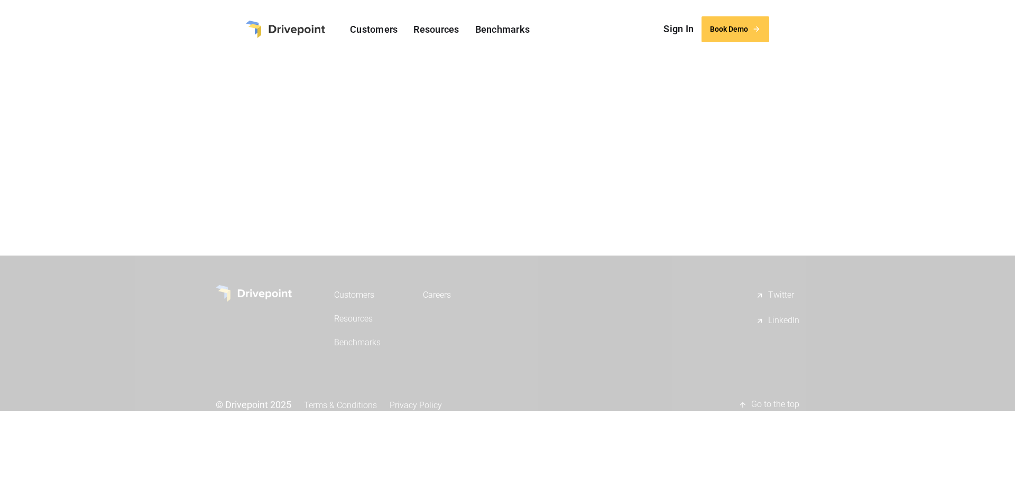 Image resolution: width=1015 pixels, height=481 pixels. What do you see at coordinates (436, 295) in the screenshot?
I see `a: Careers` at bounding box center [436, 295].